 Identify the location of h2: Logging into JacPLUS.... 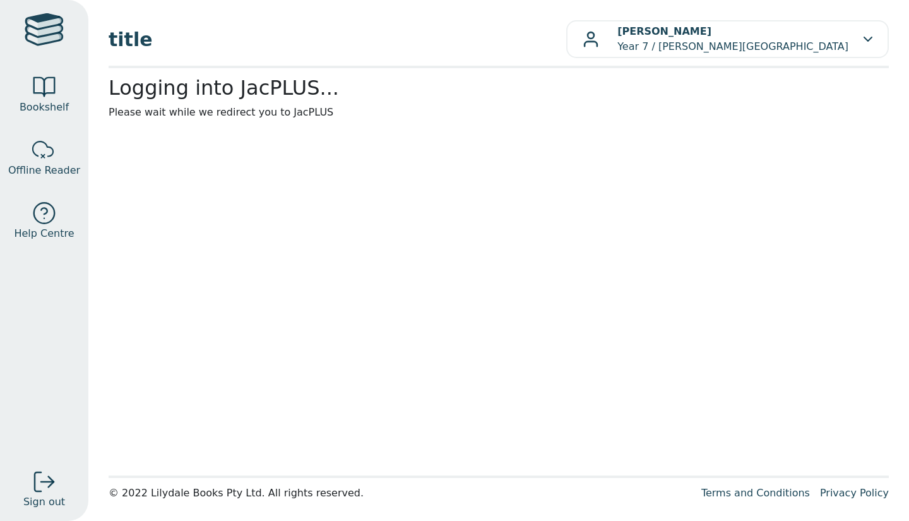
(499, 88).